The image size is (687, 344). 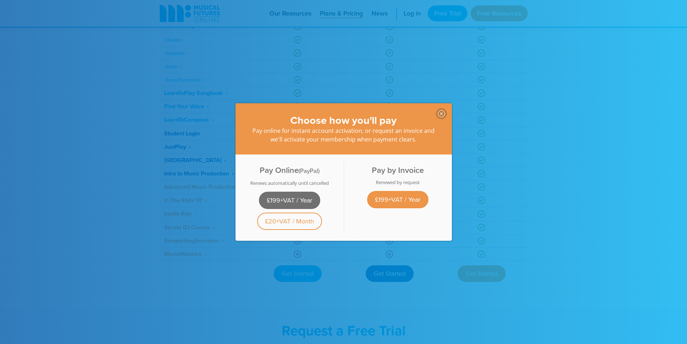 I want to click on div: Renews automatically until cancelled, so click(x=290, y=183).